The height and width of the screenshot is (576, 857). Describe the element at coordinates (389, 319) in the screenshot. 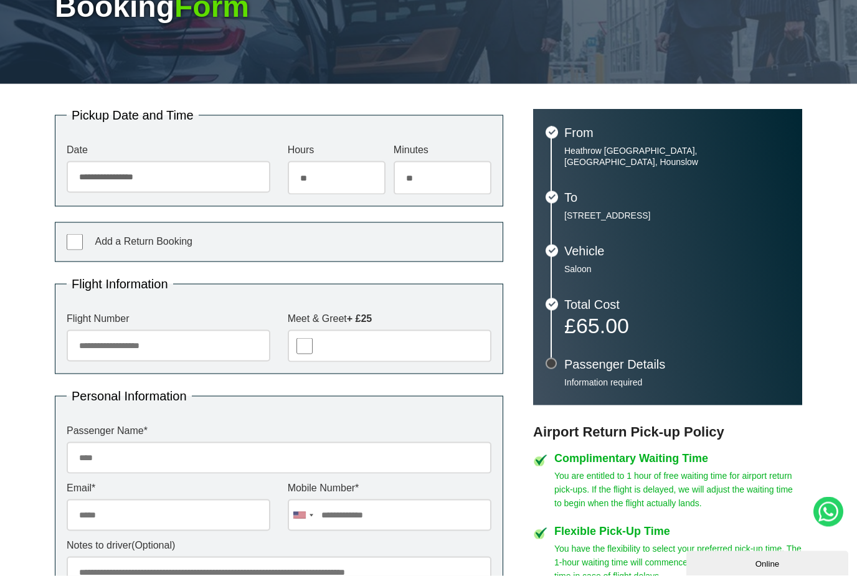

I see `label: Meet & Greet` at that location.